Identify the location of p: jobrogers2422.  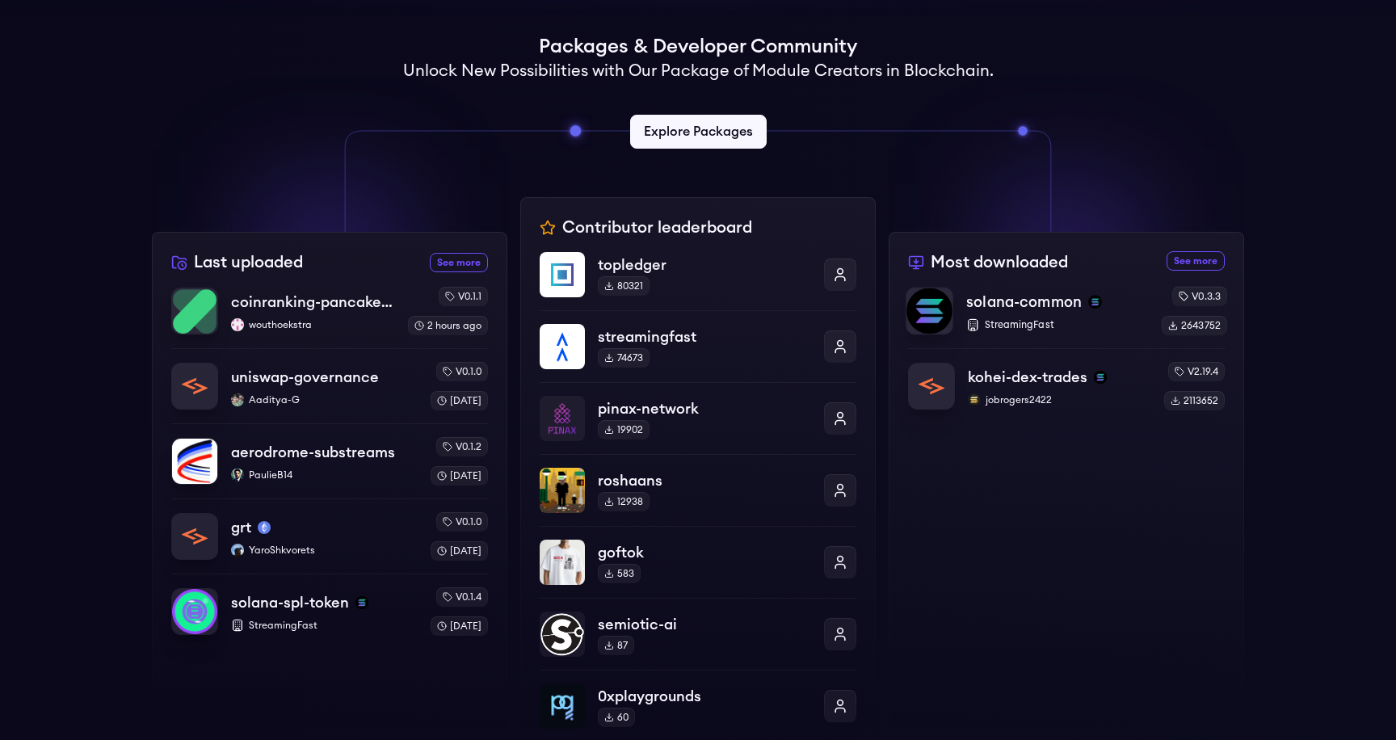
(1059, 400).